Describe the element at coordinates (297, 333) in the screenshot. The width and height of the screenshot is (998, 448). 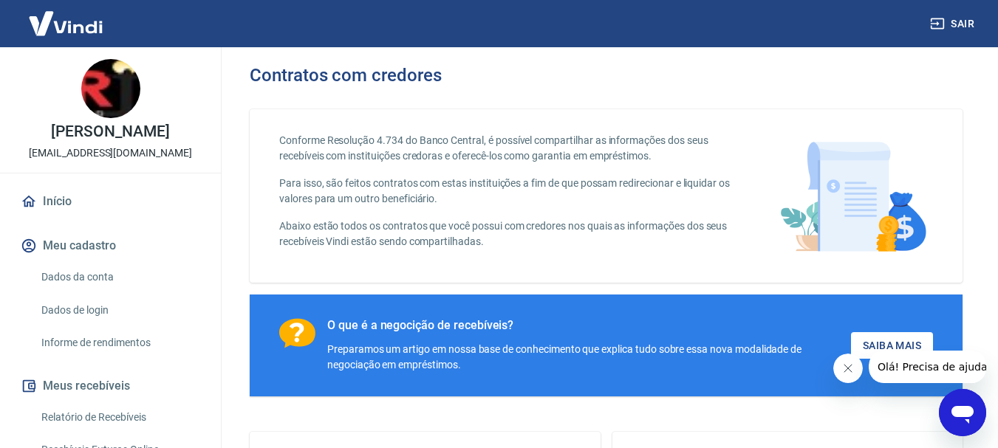
I see `img: Ícone com um ponto de interrogação.` at that location.